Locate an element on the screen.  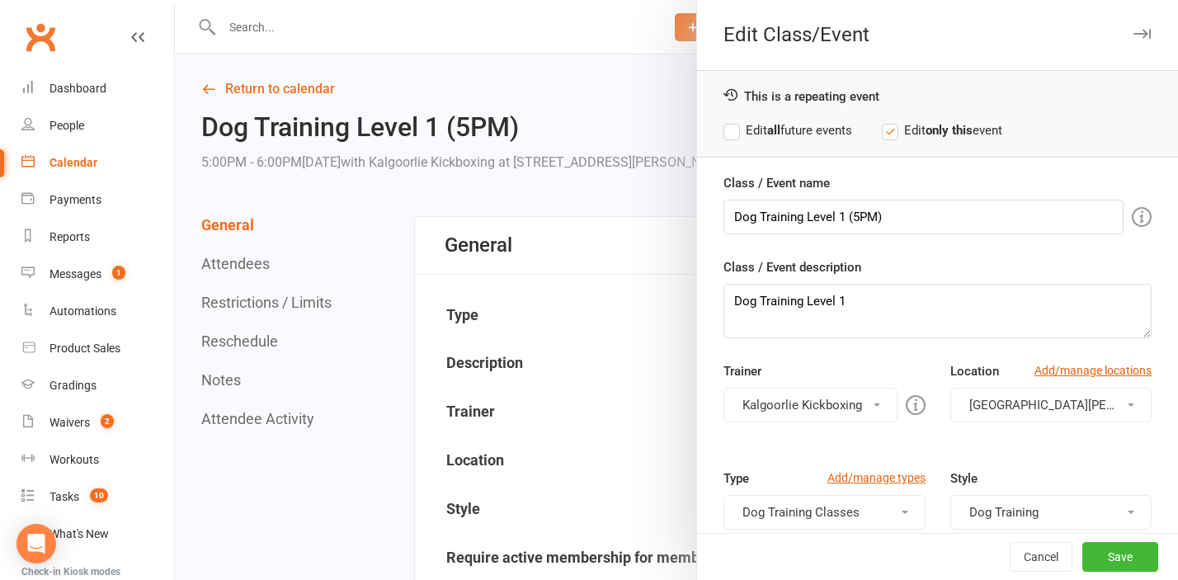
div: Tasks is located at coordinates (64, 497).